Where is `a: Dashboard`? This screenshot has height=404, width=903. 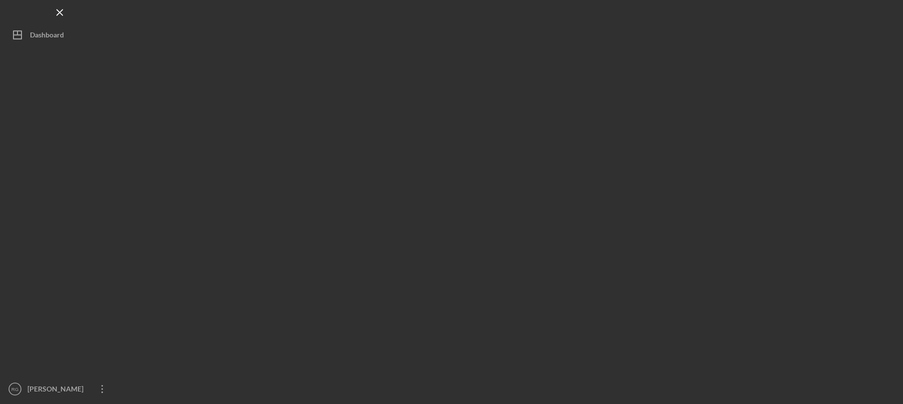
a: Dashboard is located at coordinates (60, 35).